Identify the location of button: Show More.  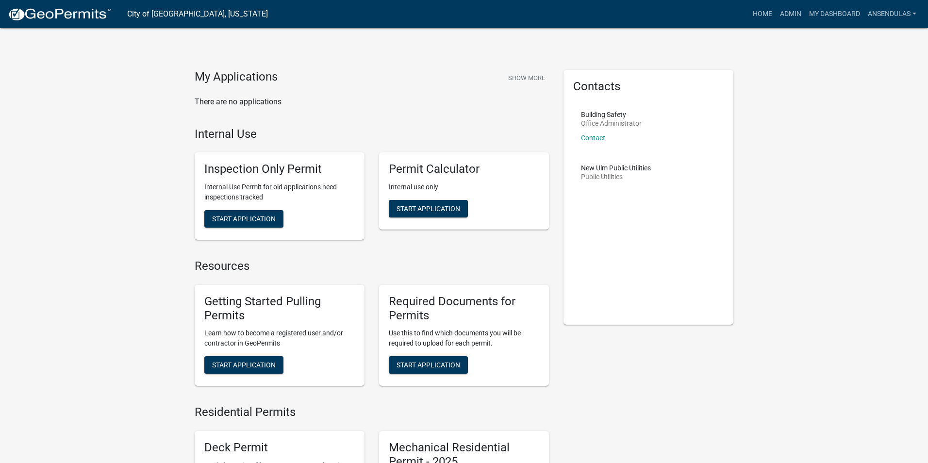
(526, 78).